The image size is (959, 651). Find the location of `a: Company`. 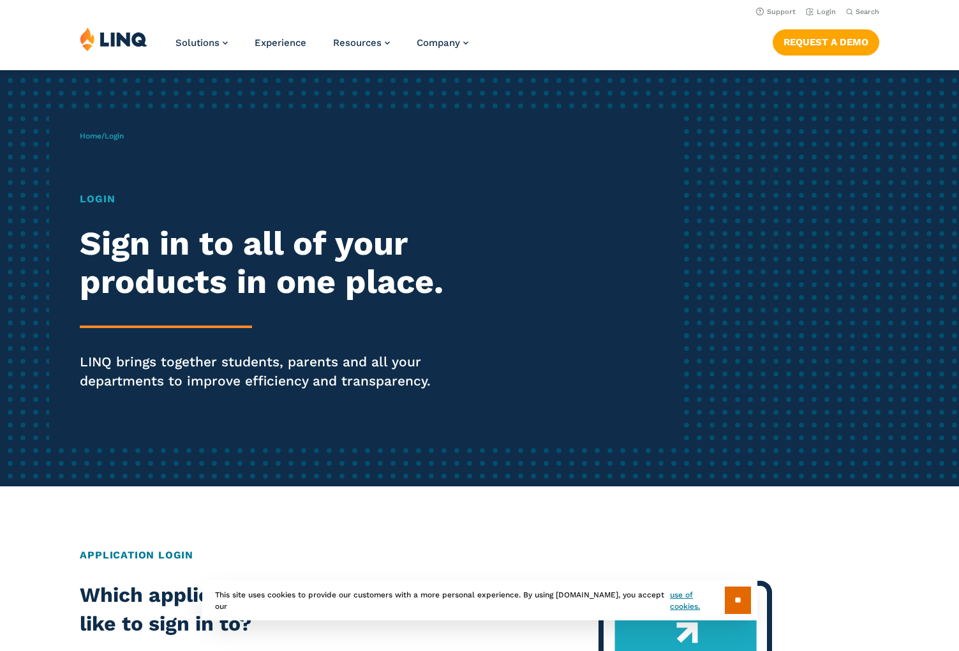

a: Company is located at coordinates (442, 43).